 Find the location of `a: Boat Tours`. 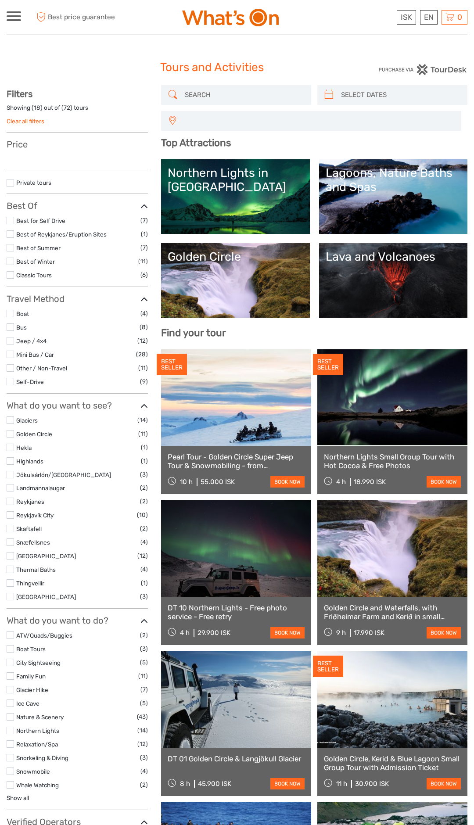

a: Boat Tours is located at coordinates (31, 649).